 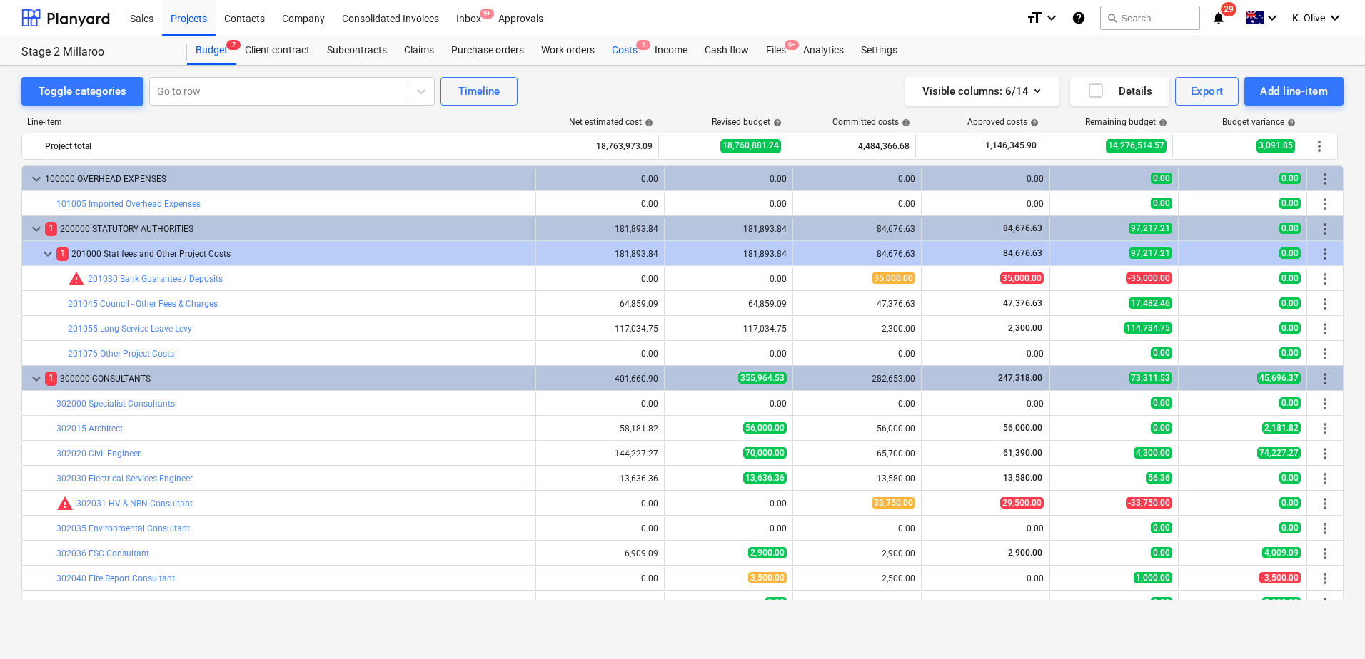 What do you see at coordinates (1022, 453) in the screenshot?
I see `span: 61,390.00` at bounding box center [1022, 453].